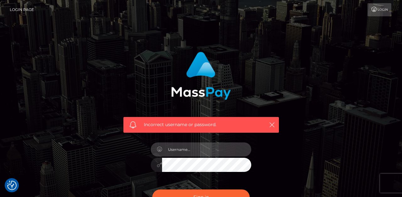 The image size is (402, 197). What do you see at coordinates (201, 125) in the screenshot?
I see `span: Incorrect username or password.` at bounding box center [201, 125].